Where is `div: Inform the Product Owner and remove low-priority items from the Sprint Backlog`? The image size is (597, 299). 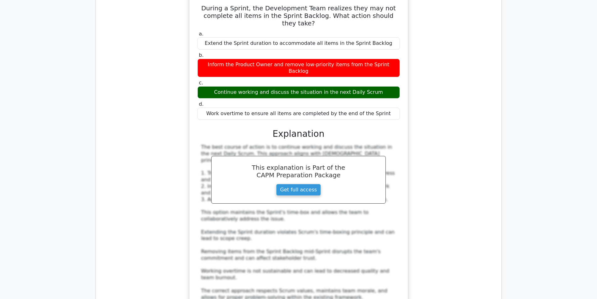 div: Inform the Product Owner and remove low-priority items from the Sprint Backlog is located at coordinates (299, 68).